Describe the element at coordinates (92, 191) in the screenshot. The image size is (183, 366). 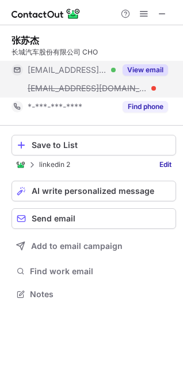
I see `span: AI write personalized message` at that location.